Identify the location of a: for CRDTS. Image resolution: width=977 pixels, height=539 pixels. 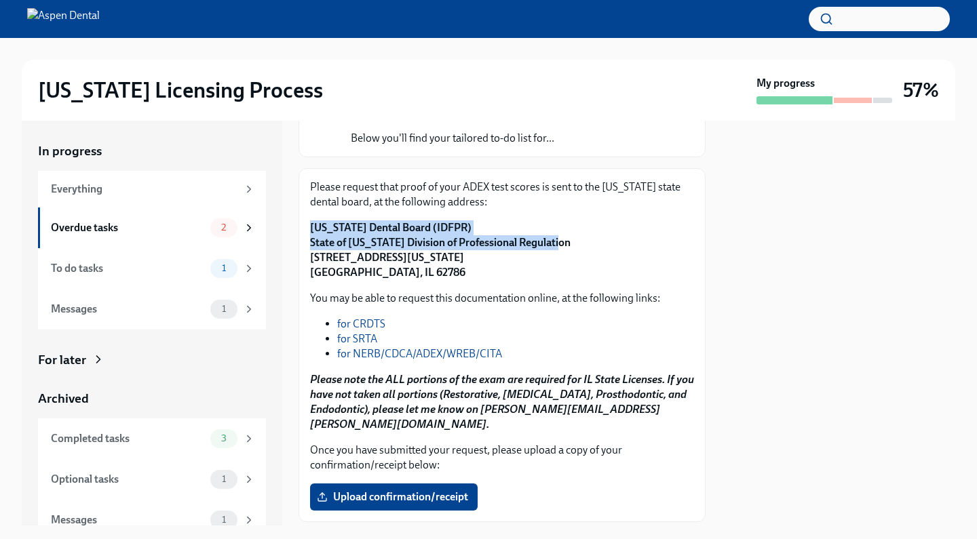
(361, 324).